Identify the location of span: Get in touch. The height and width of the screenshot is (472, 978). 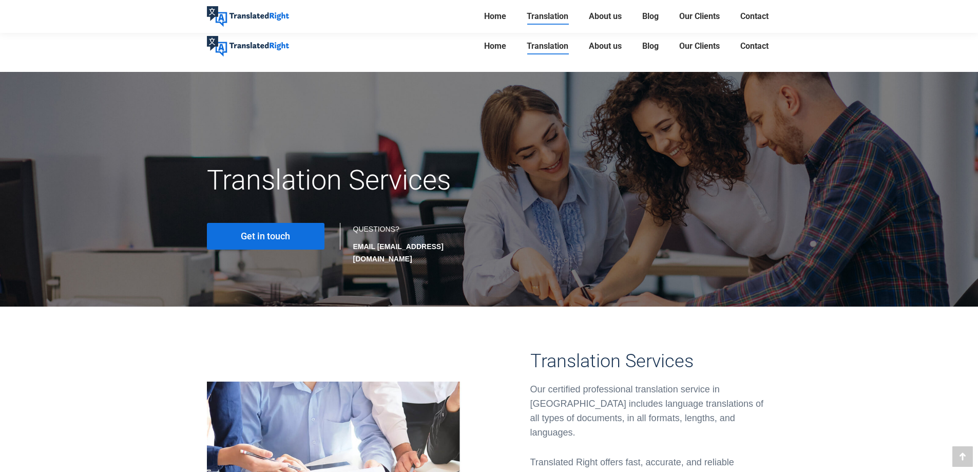
(265, 236).